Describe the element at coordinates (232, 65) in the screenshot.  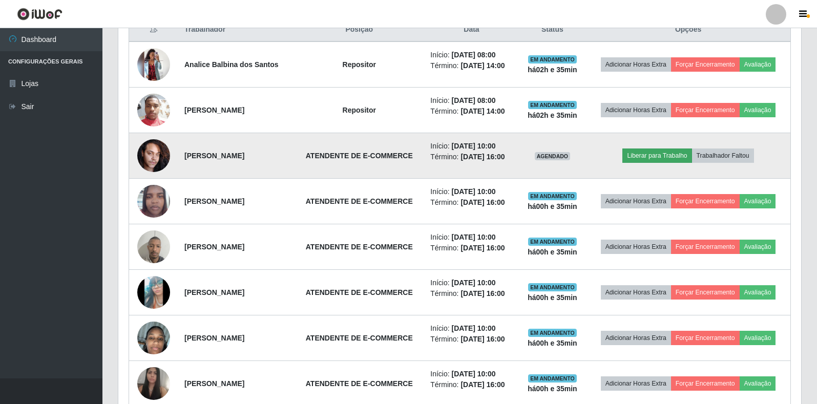
I see `strong: Analice Balbina dos Santos` at that location.